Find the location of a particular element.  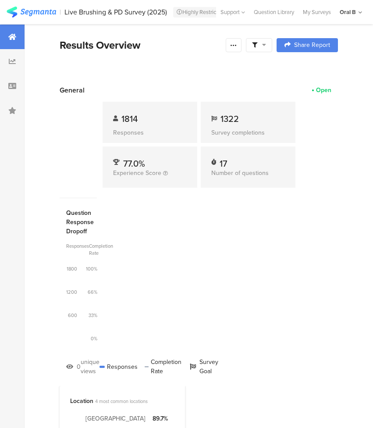

div: Open is located at coordinates (324, 90).